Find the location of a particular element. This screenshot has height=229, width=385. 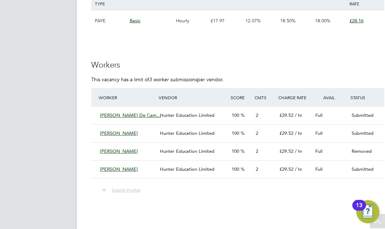

button: Open Resource Center, 13 new notifications is located at coordinates (368, 212).